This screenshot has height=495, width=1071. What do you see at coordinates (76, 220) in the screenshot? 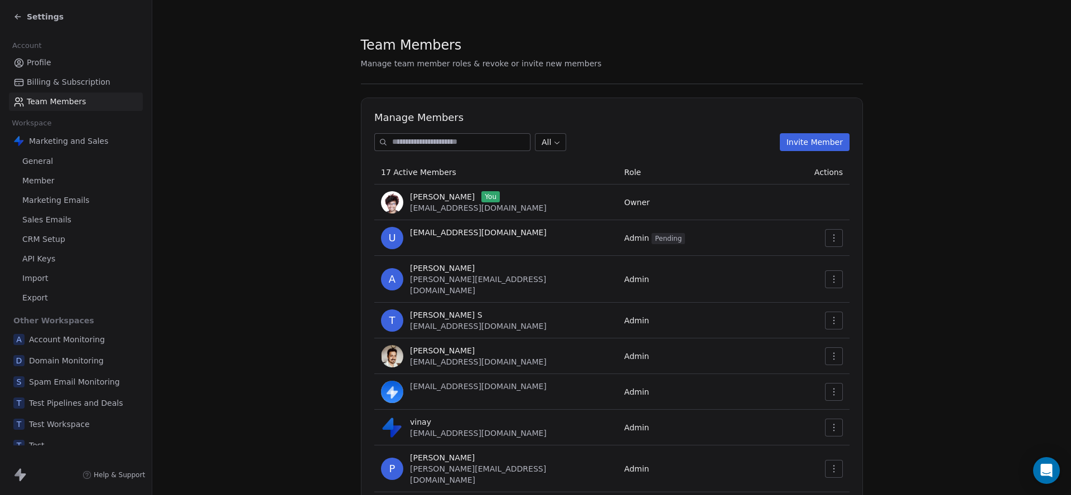
I see `a: Sales Emails` at bounding box center [76, 220].